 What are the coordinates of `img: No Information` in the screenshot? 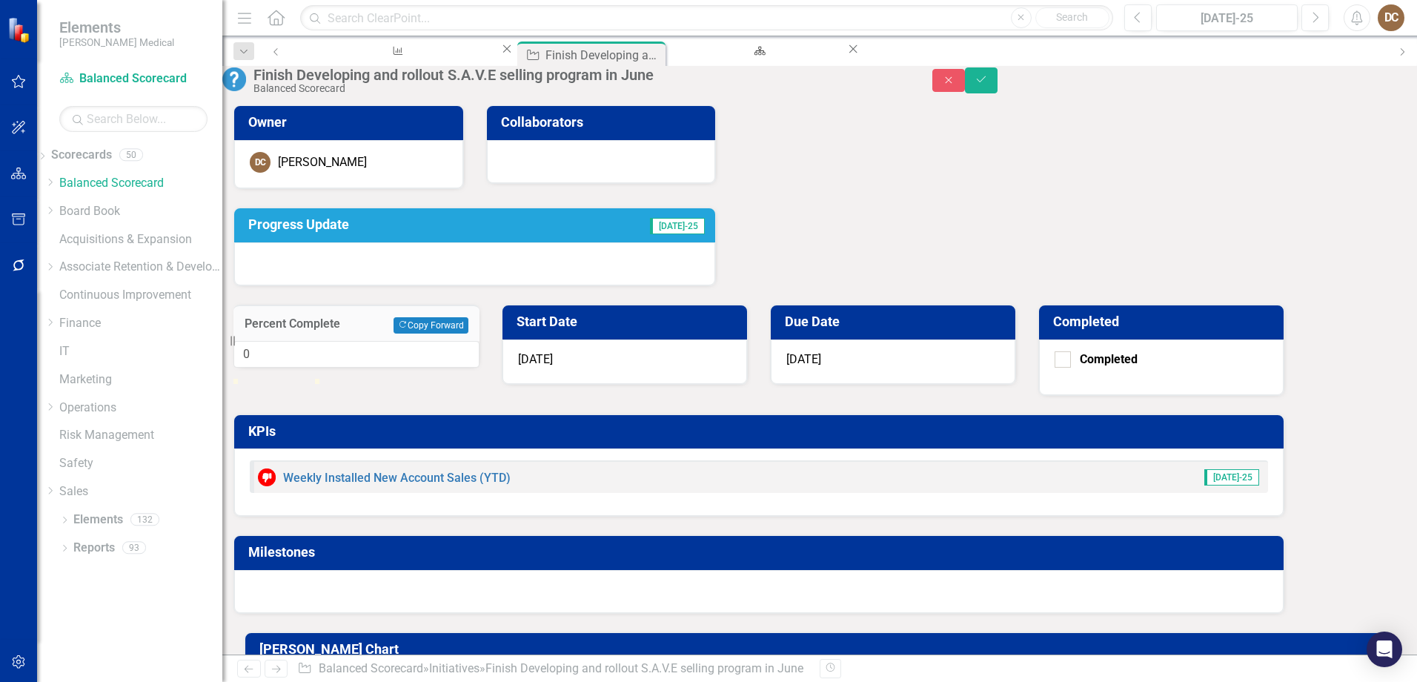 It's located at (234, 79).